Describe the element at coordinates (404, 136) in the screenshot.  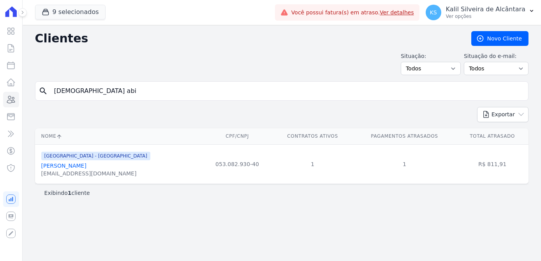
I see `th: Pagamentos Atrasados` at that location.